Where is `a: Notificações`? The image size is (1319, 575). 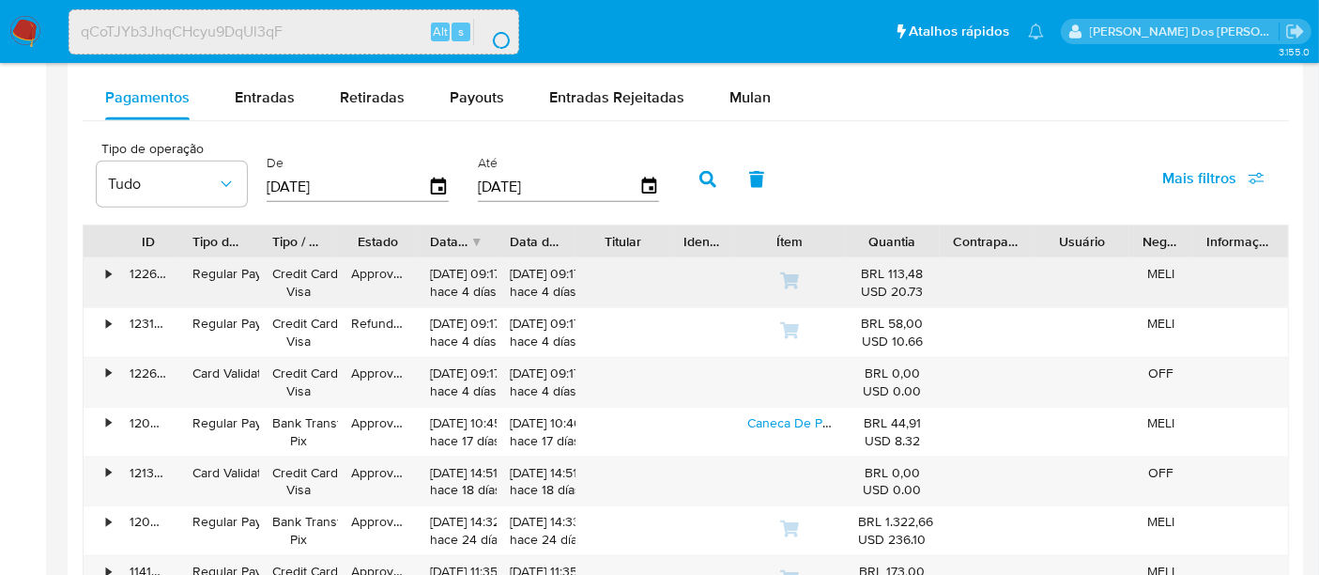
a: Notificações is located at coordinates (1035, 31).